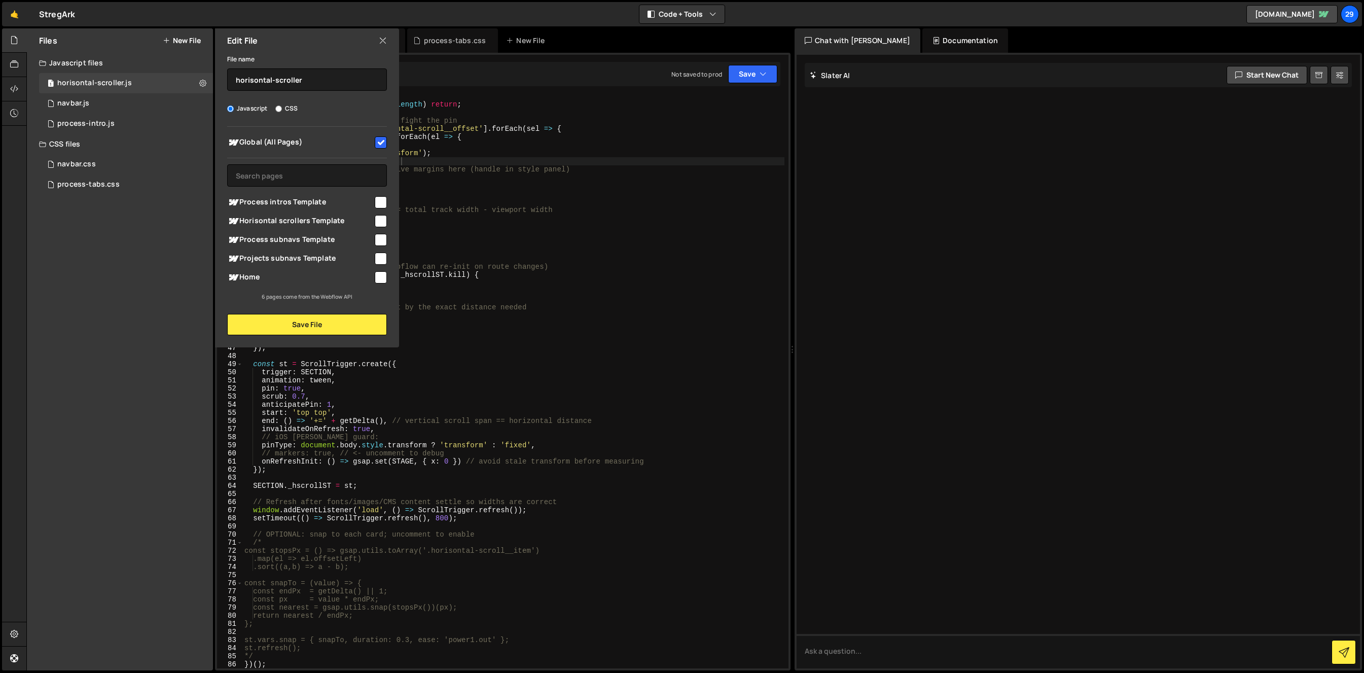  Describe the element at coordinates (247, 109) in the screenshot. I see `label: Javascript` at that location.